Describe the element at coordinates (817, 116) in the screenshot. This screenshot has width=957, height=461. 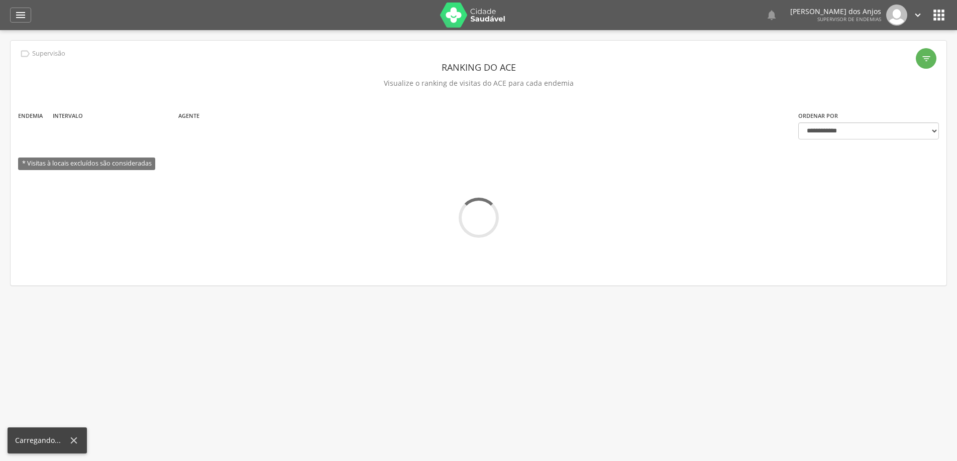
I see `label: Ordenar por` at that location.